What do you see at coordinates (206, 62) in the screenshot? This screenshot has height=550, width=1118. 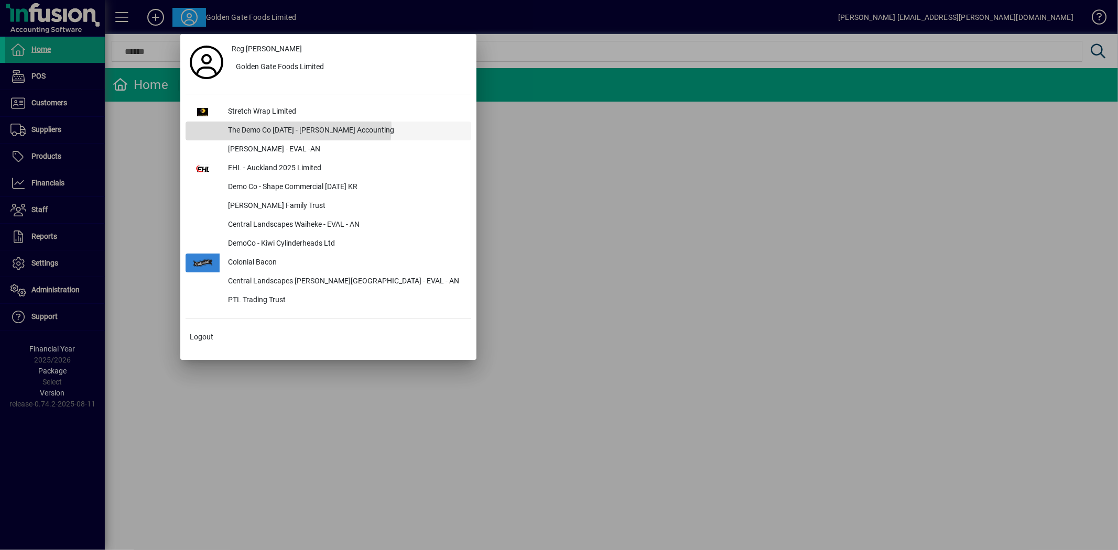 I see `a: Profile` at bounding box center [206, 62].